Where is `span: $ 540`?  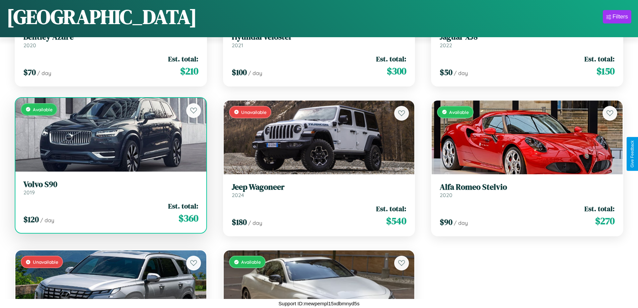
span: $ 540 is located at coordinates (396, 221).